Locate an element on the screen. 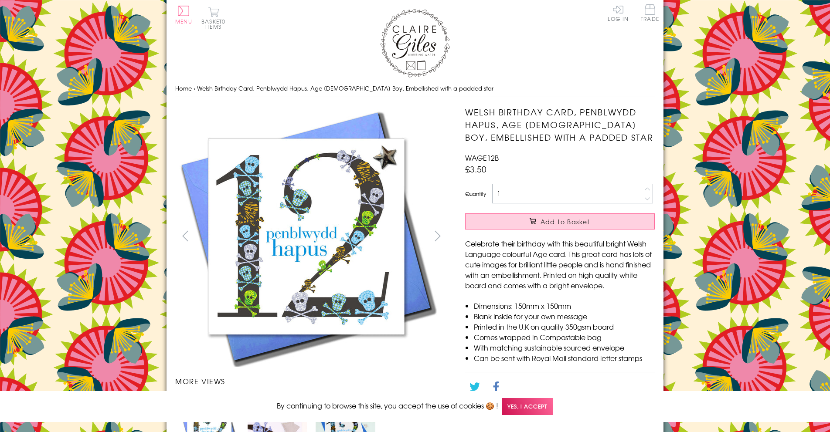 The width and height of the screenshot is (830, 432). nav: breadcrumbs is located at coordinates (415, 88).